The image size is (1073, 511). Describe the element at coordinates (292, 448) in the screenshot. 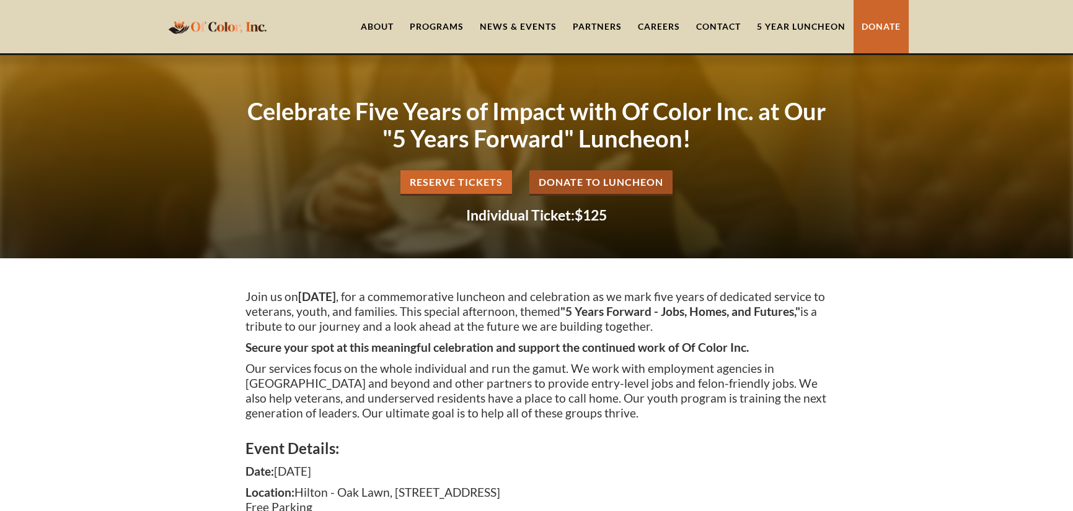

I see `strong: Event Details:` at that location.